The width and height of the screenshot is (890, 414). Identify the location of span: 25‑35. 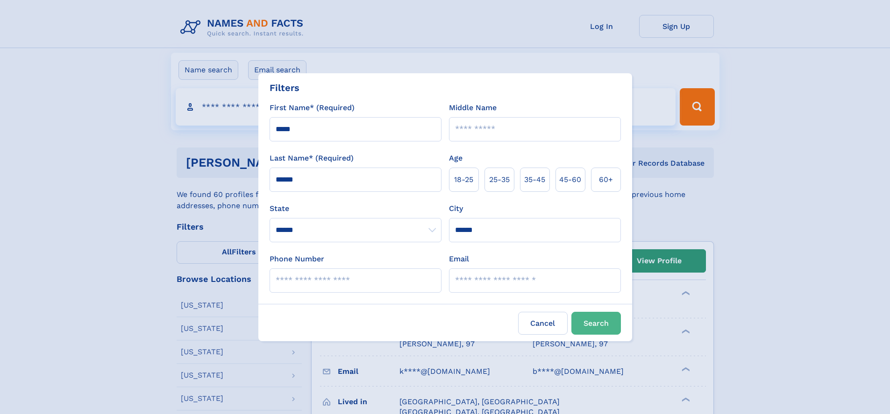
(500, 180).